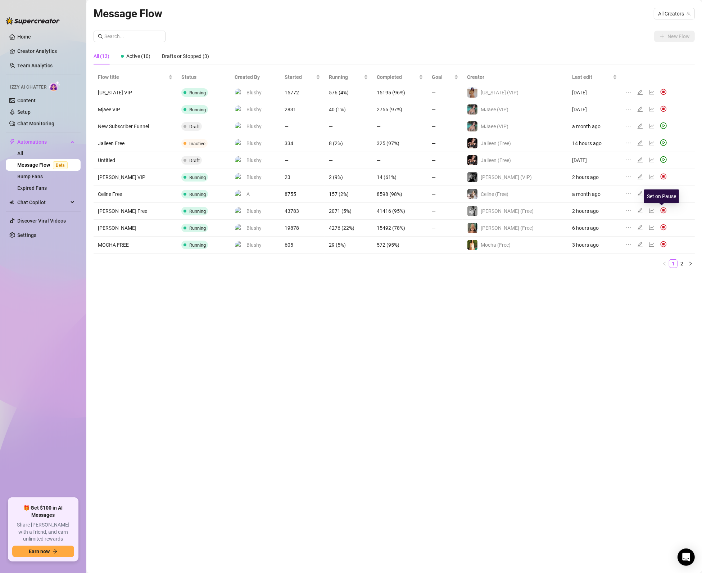  What do you see at coordinates (400, 228) in the screenshot?
I see `td: 15492 (78%)` at bounding box center [400, 228].